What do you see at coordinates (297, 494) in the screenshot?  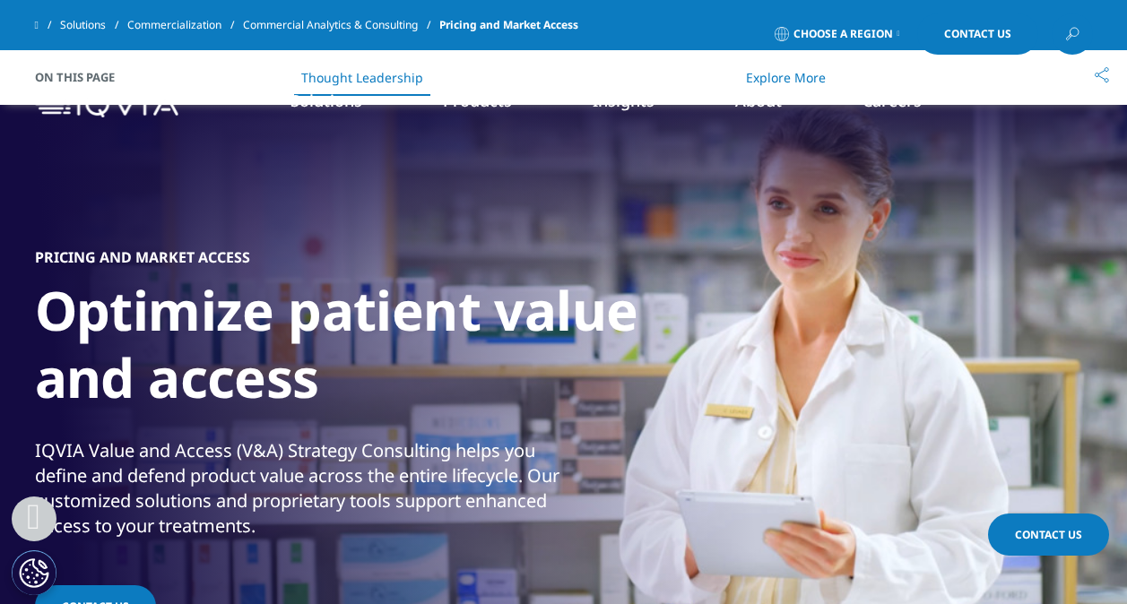 I see `p: IQVIA Value and Access (V&A) Strategy Consulting helps you define and defend product value across...` at bounding box center [297, 494].